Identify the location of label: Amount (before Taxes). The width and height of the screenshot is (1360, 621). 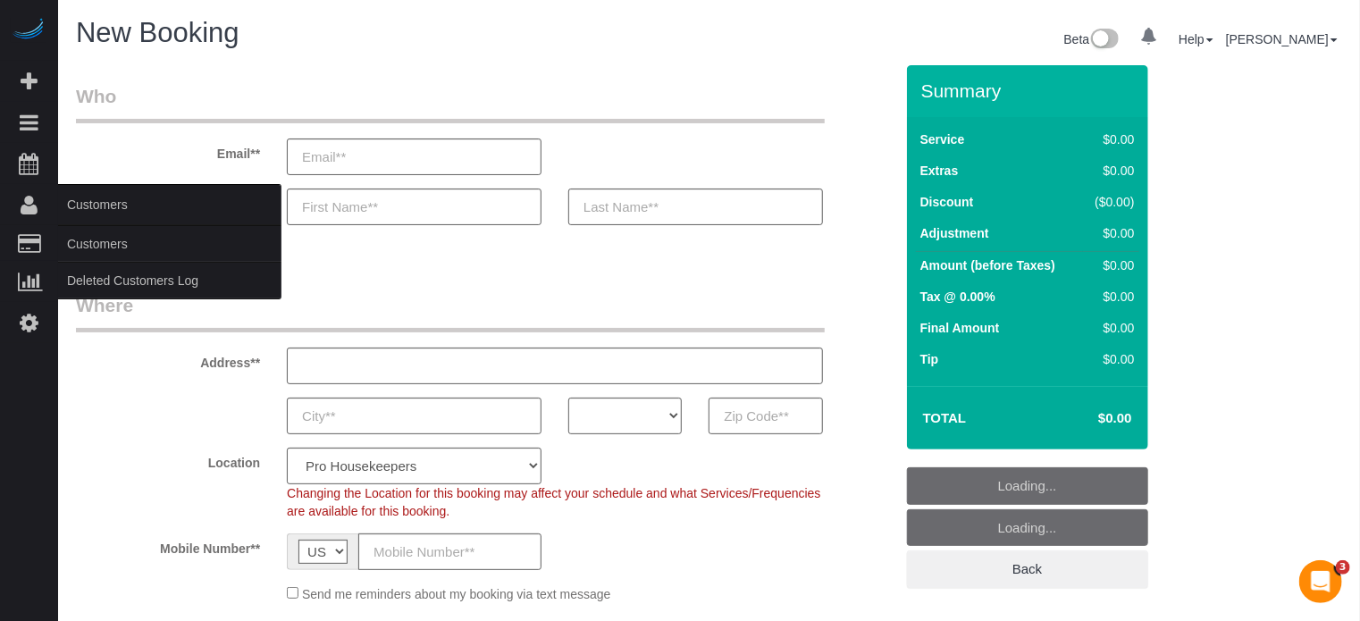
(987, 265).